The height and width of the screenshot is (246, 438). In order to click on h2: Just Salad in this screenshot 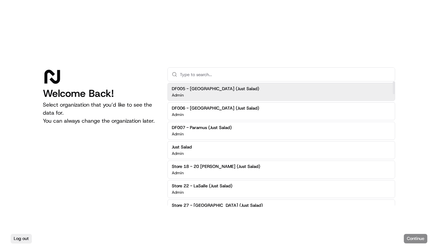, I will do `click(182, 147)`.